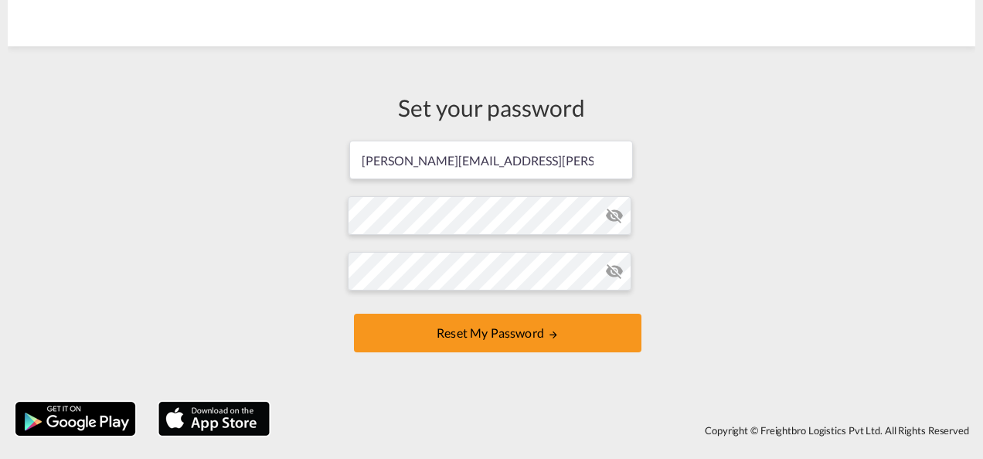 The height and width of the screenshot is (459, 983). What do you see at coordinates (492, 107) in the screenshot?
I see `div: Set your password` at bounding box center [492, 107].